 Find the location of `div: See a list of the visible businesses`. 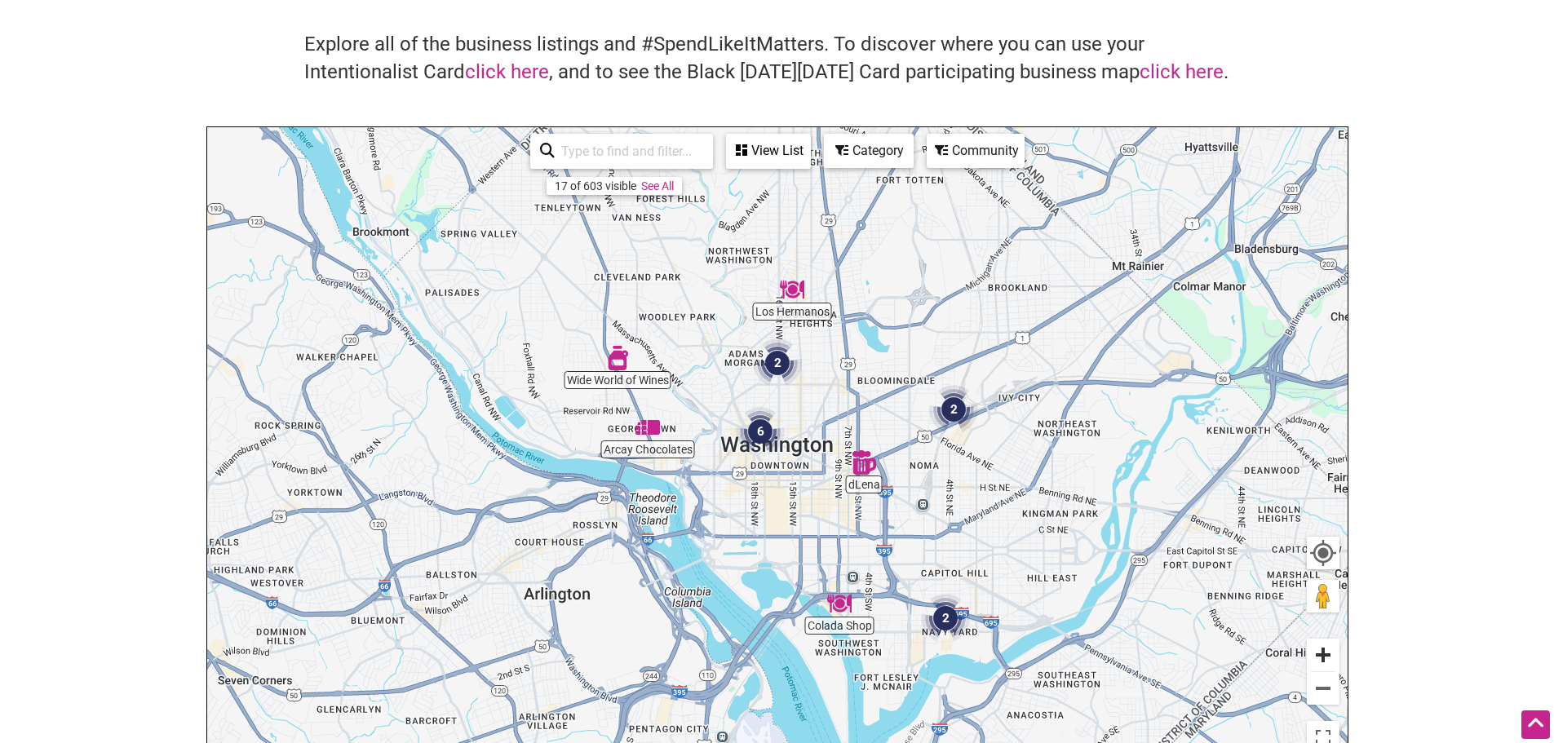

div: See a list of the visible businesses is located at coordinates (768, 151).